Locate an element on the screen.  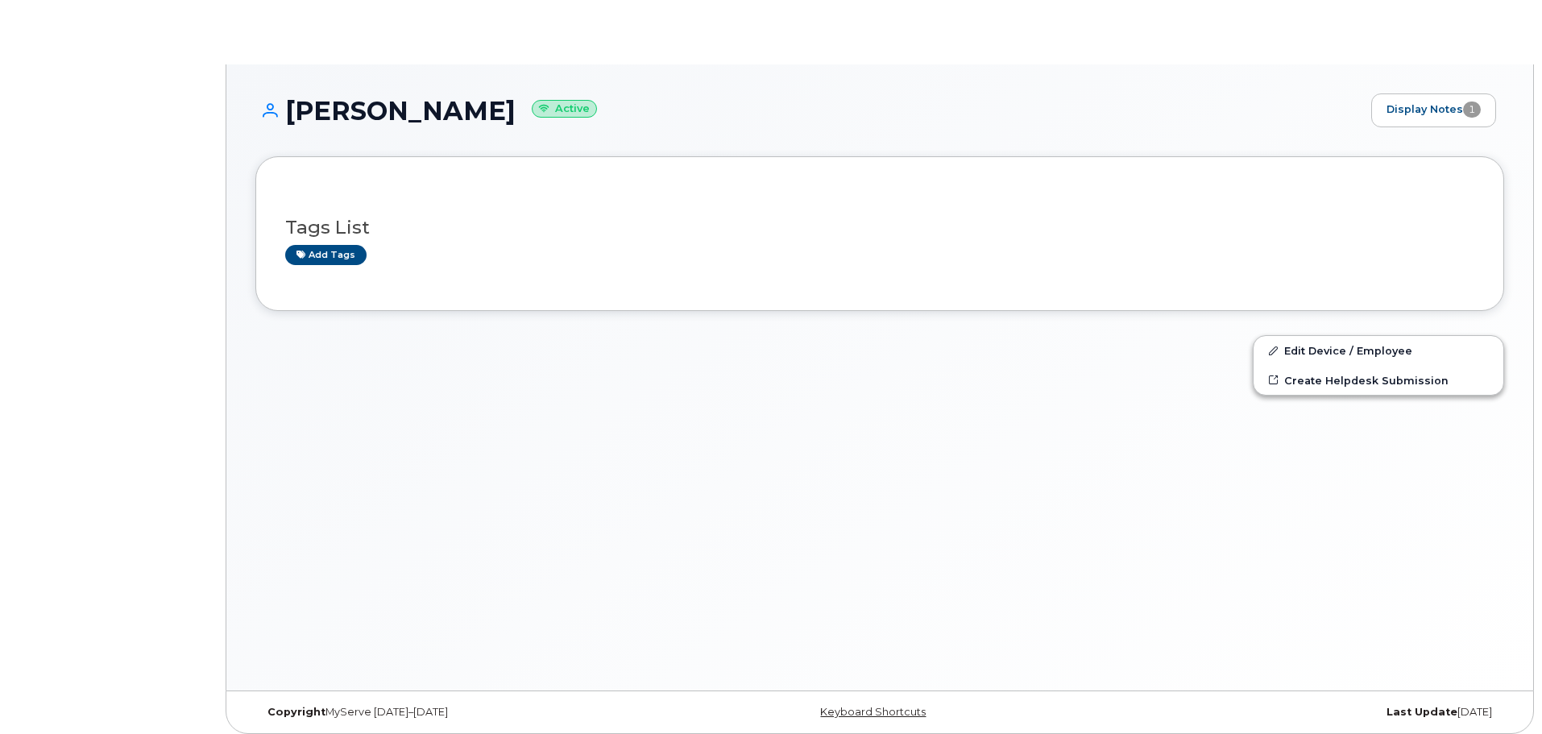
a: Create Helpdesk Submission is located at coordinates (1378, 380).